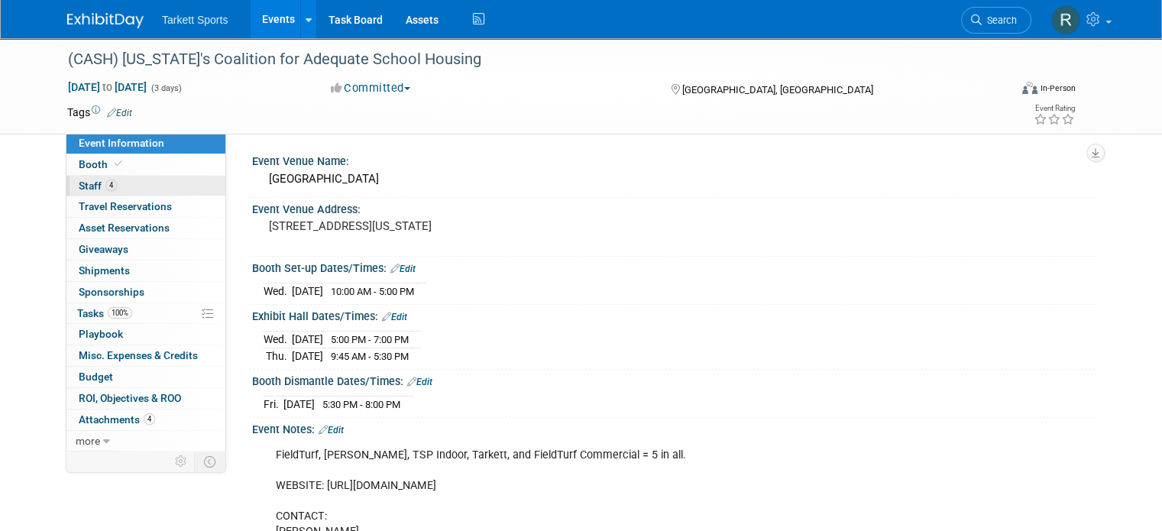  Describe the element at coordinates (1030, 88) in the screenshot. I see `img: Format-Inperson.png` at that location.